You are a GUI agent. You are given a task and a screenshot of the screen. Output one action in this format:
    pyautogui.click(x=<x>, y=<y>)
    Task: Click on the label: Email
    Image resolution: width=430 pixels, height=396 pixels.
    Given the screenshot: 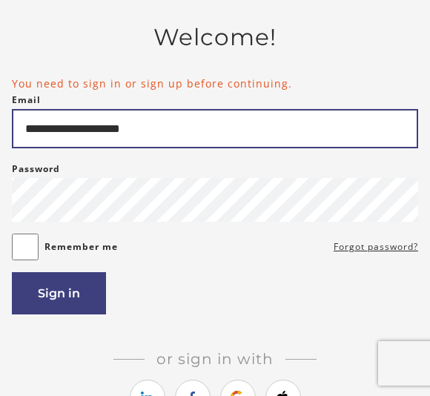 What is the action you would take?
    pyautogui.click(x=26, y=100)
    